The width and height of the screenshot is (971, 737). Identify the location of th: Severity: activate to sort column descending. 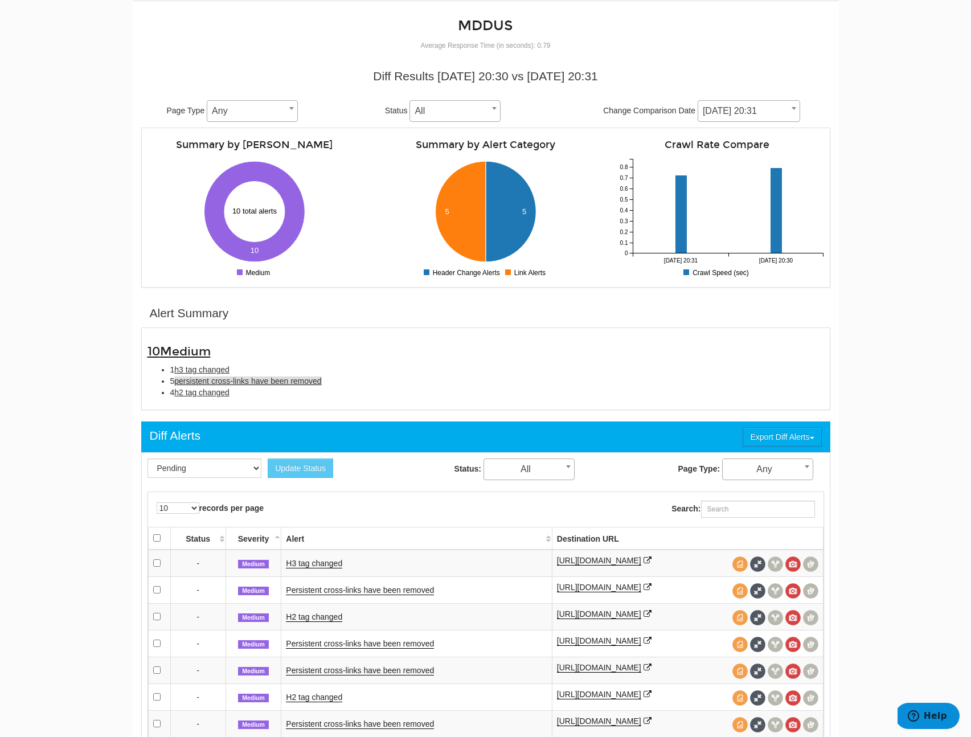
(253, 538).